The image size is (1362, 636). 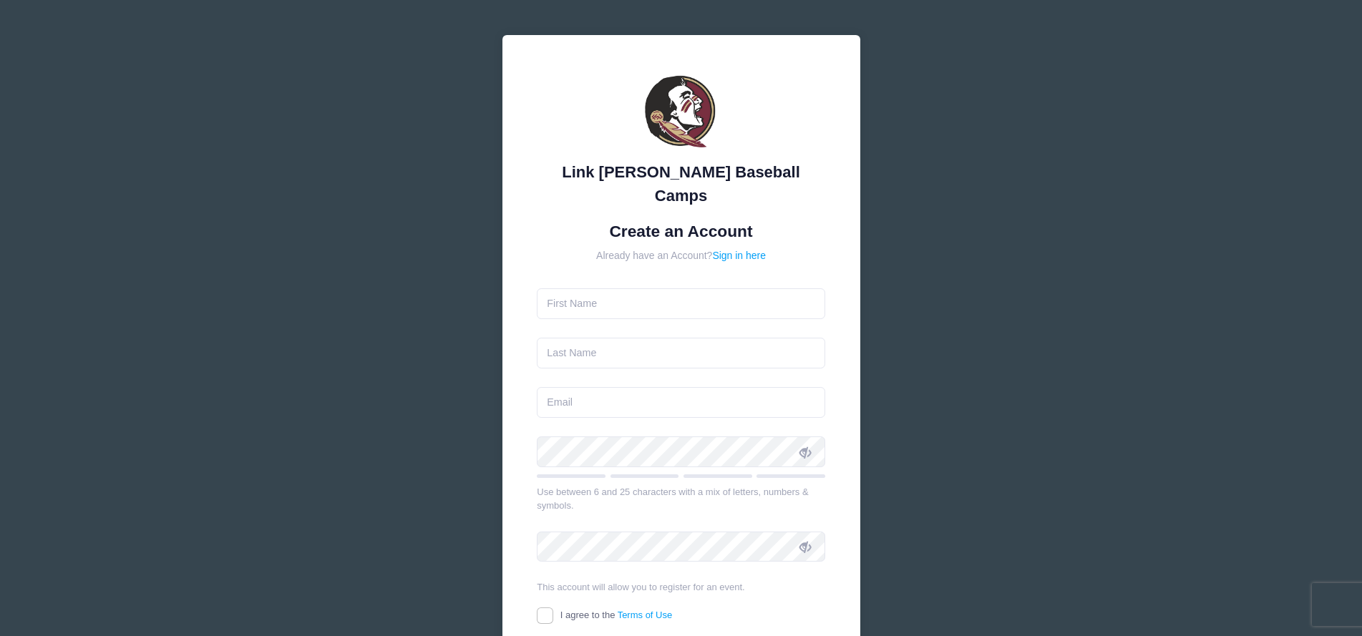 What do you see at coordinates (739, 256) in the screenshot?
I see `a: Sign in here` at bounding box center [739, 256].